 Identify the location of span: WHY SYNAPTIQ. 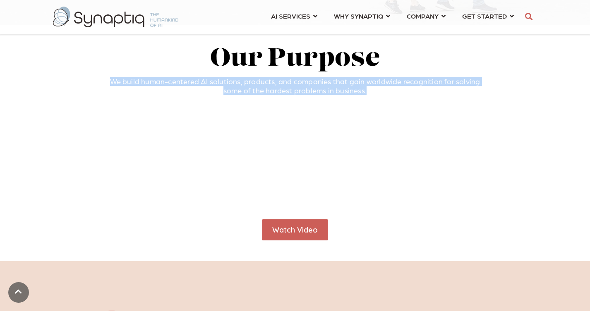
(358, 16).